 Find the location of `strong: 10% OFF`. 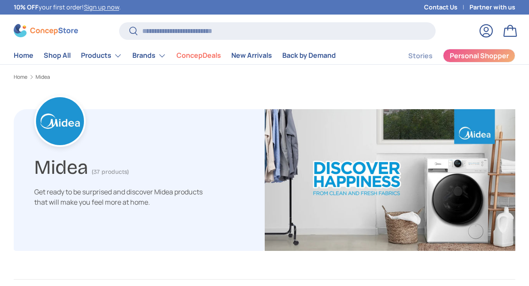

strong: 10% OFF is located at coordinates (26, 7).